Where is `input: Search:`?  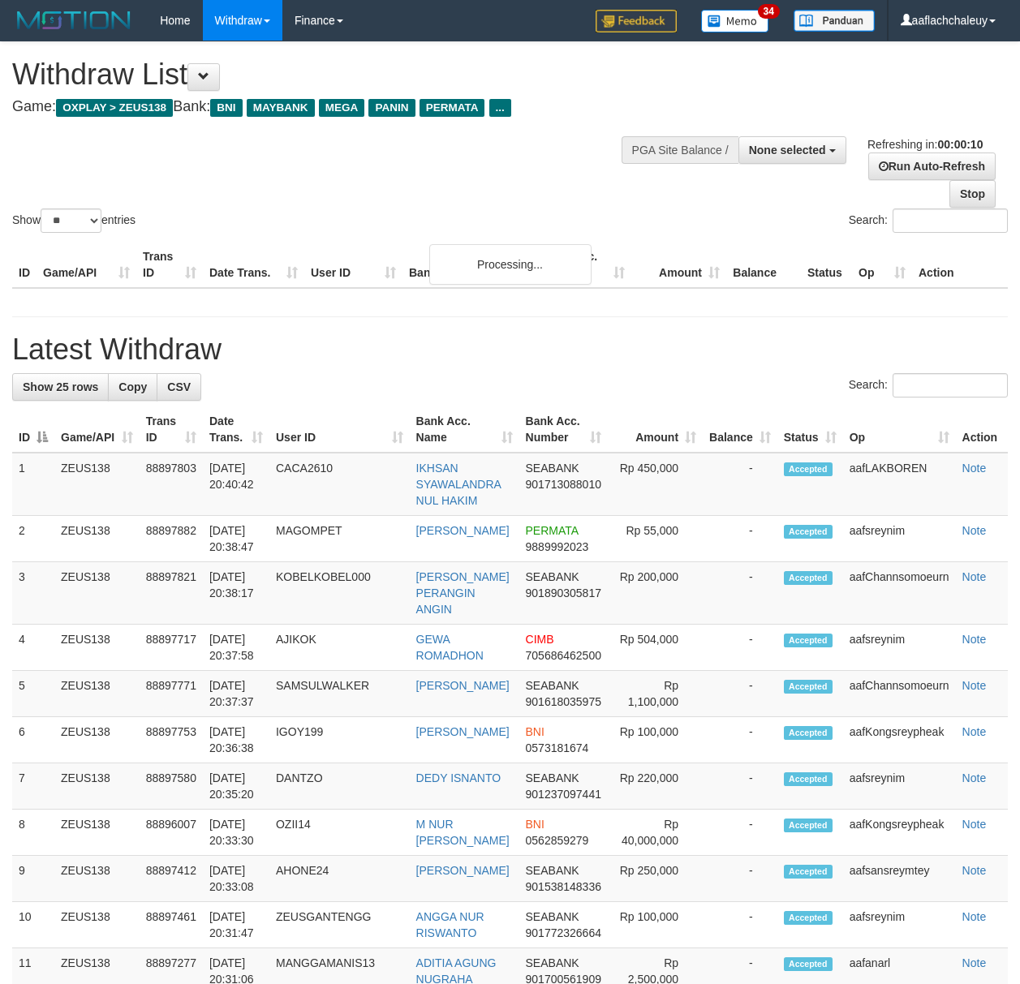 input: Search: is located at coordinates (950, 221).